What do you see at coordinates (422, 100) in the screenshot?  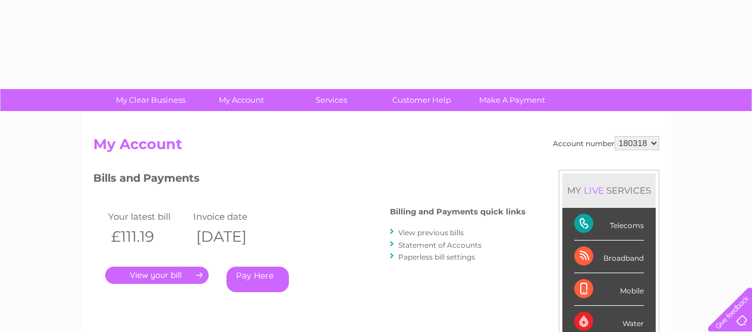 I see `a: Customer Help` at bounding box center [422, 100].